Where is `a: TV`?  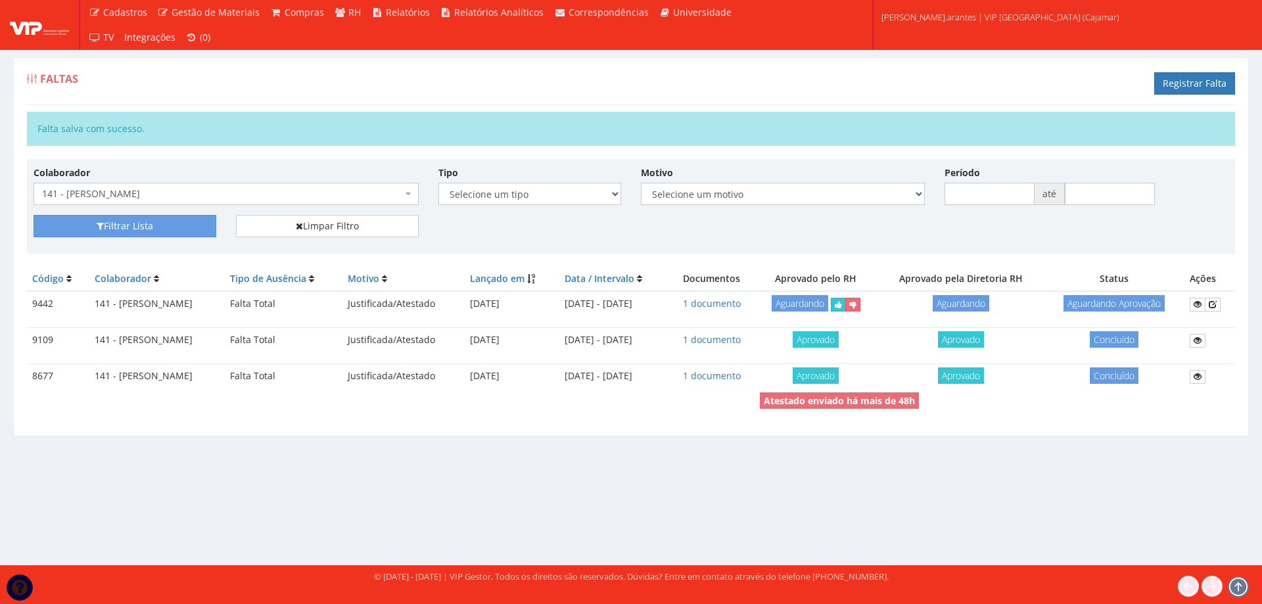
a: TV is located at coordinates (101, 37).